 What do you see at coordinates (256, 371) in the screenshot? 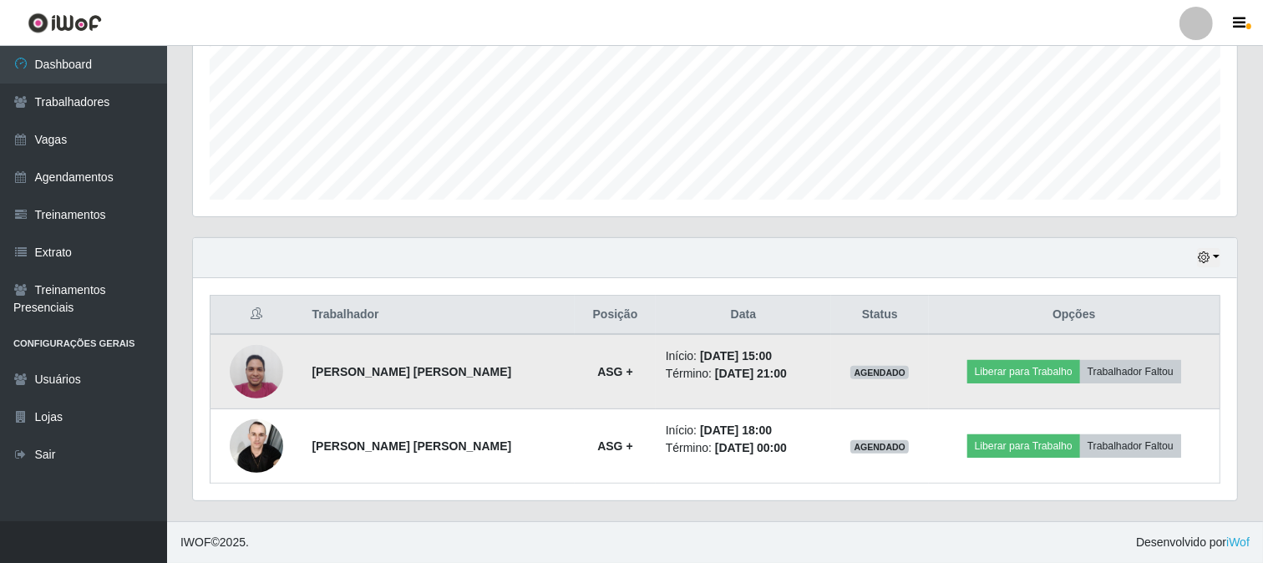
I see `img: 1744410048940.jpeg` at bounding box center [256, 371].